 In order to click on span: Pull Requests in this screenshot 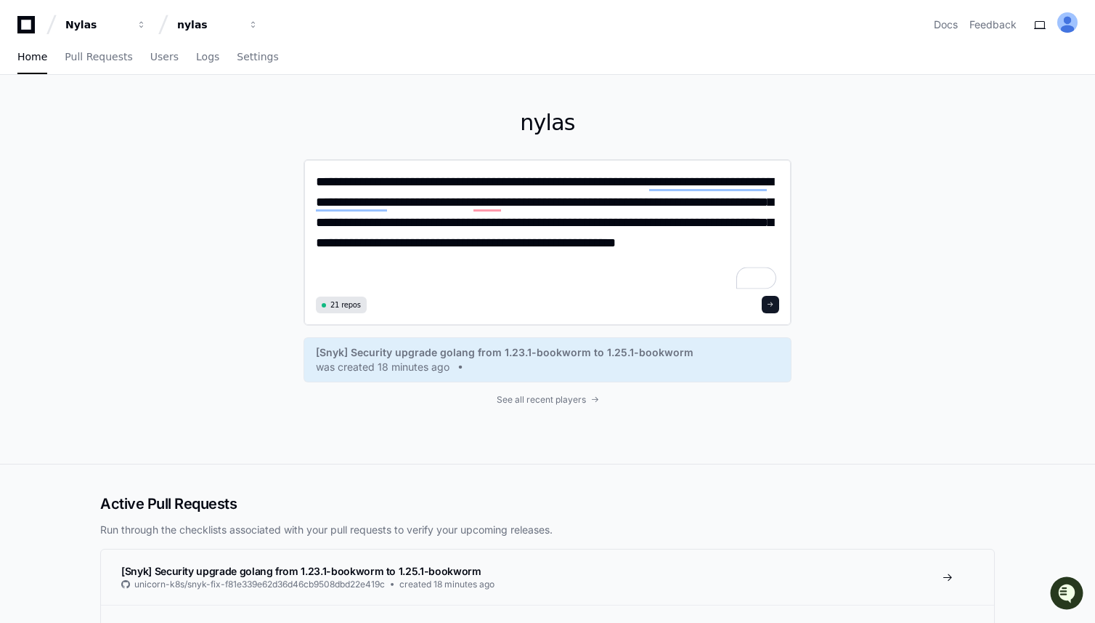, I will do `click(98, 57)`.